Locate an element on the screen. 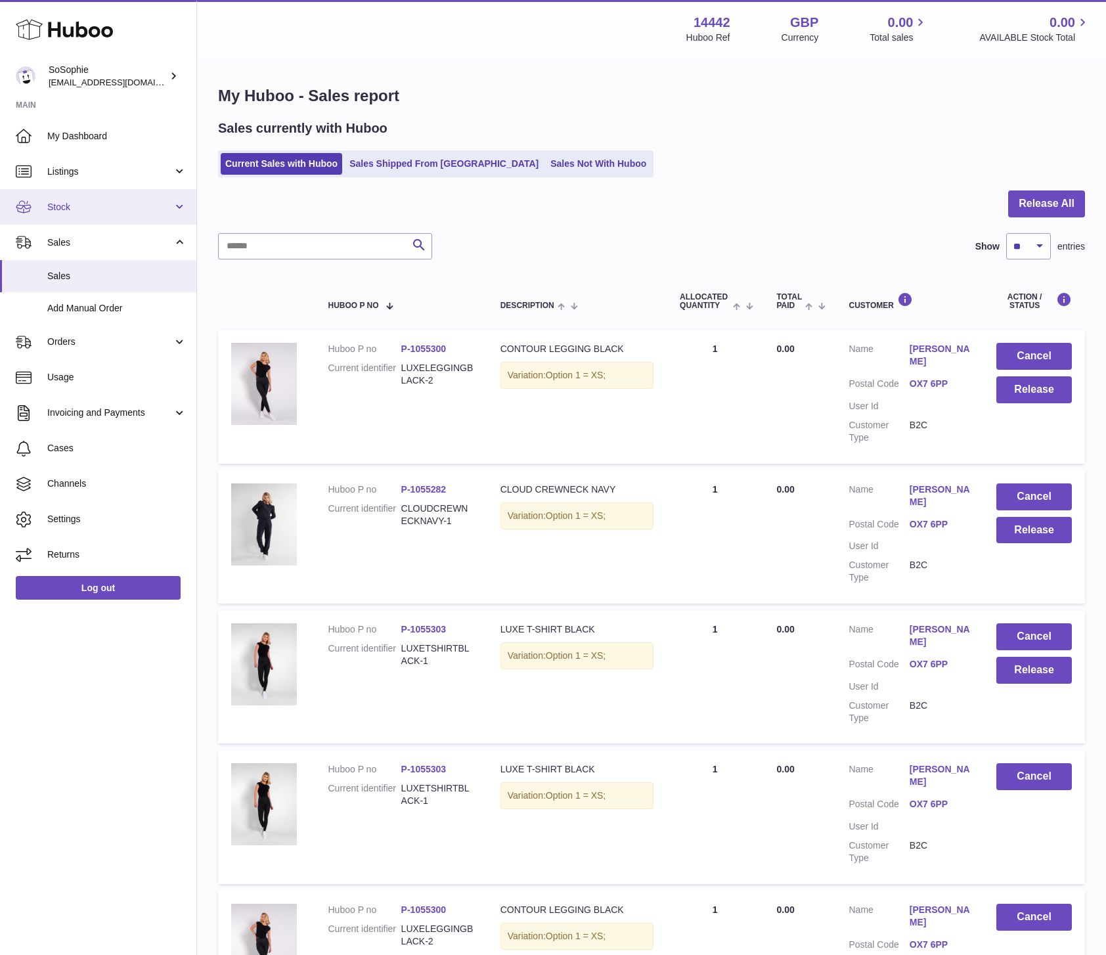  a: 0.00 AVAILABLE Stock Total is located at coordinates (1035, 29).